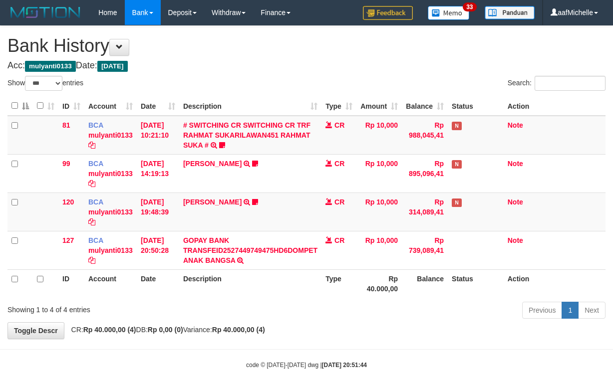 This screenshot has width=613, height=388. What do you see at coordinates (509, 12) in the screenshot?
I see `img: panduan.png` at bounding box center [509, 12].